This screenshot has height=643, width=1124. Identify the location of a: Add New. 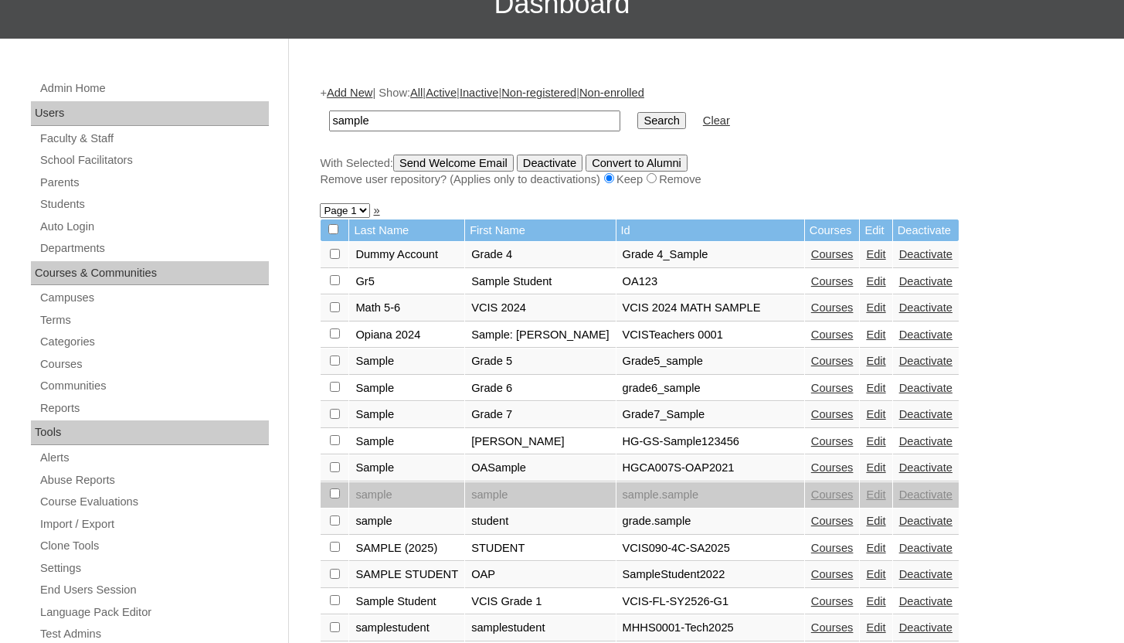
(349, 93).